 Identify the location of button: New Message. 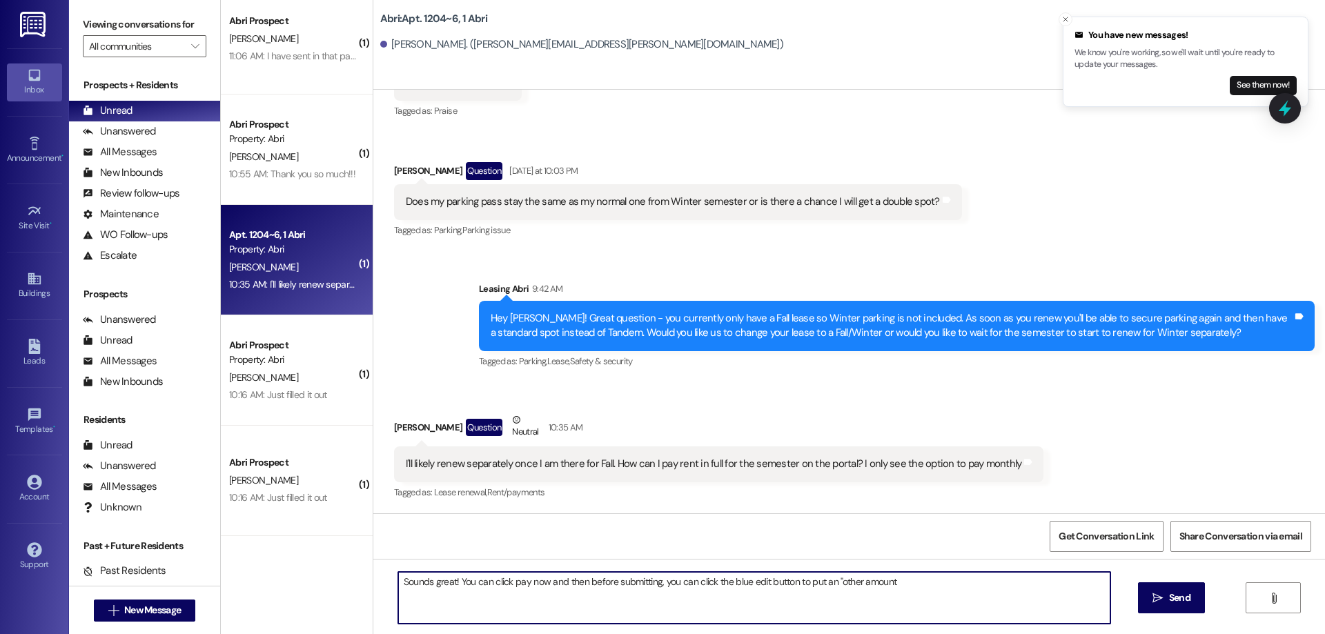
(145, 611).